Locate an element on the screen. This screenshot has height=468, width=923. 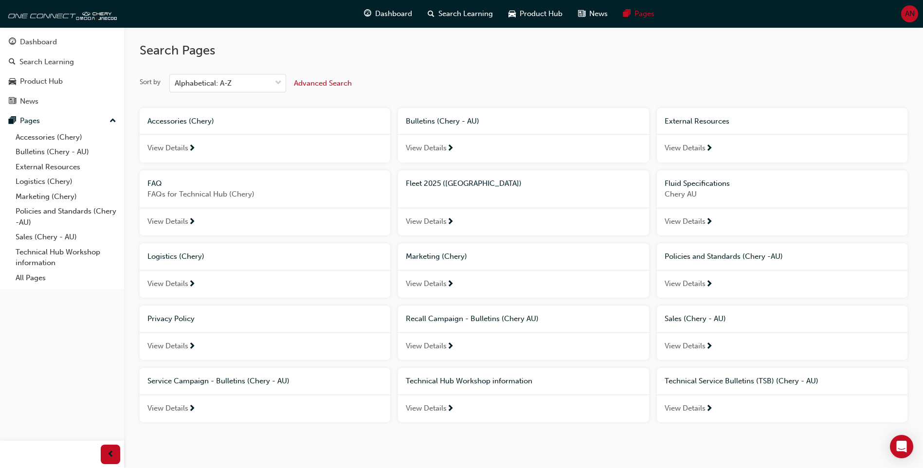
a: Sales (Chery - AU)View Details is located at coordinates (782, 333).